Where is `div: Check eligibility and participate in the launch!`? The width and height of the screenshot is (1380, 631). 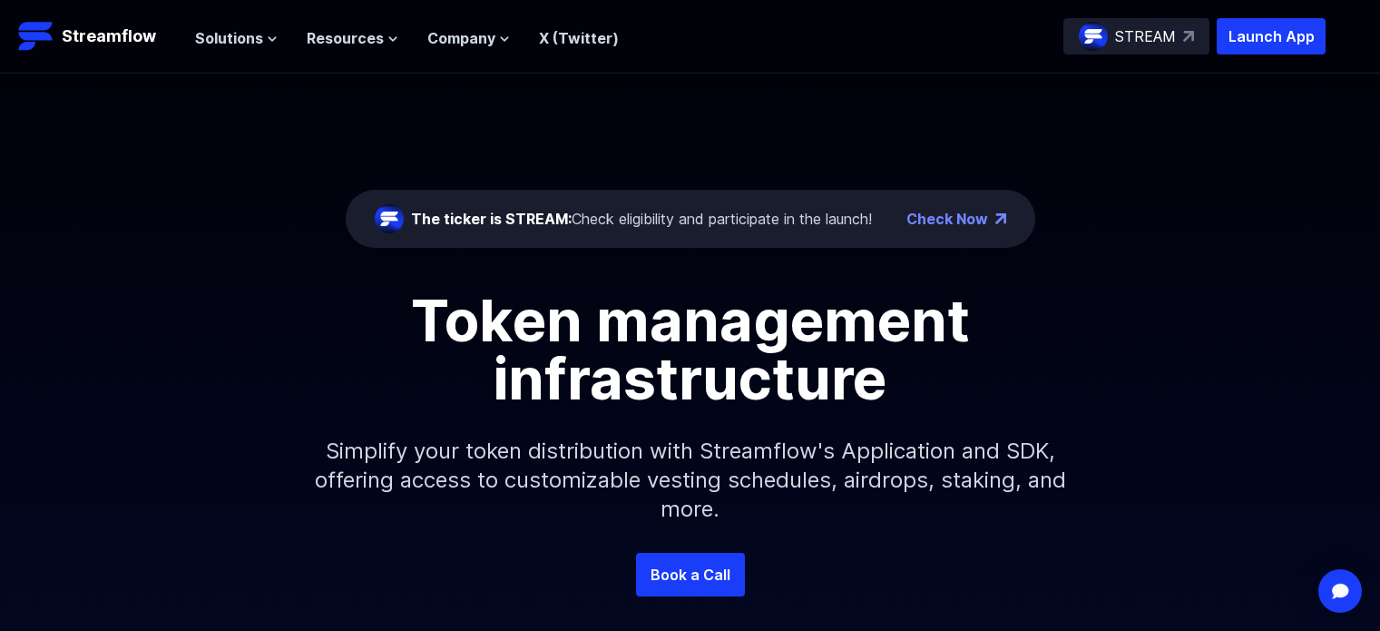
div: Check eligibility and participate in the launch! is located at coordinates (641, 219).